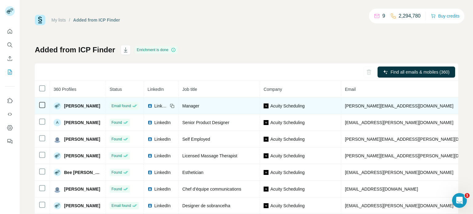 This screenshot has width=473, height=214. What do you see at coordinates (10, 59) in the screenshot?
I see `button: Enrich CSV` at bounding box center [10, 59].